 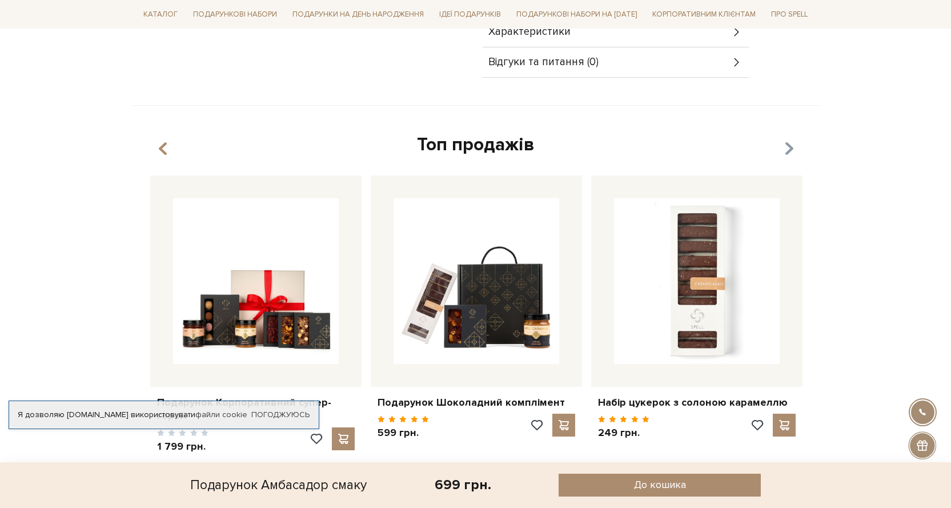 What do you see at coordinates (463, 484) in the screenshot?
I see `div: 699 грн.` at bounding box center [463, 484].